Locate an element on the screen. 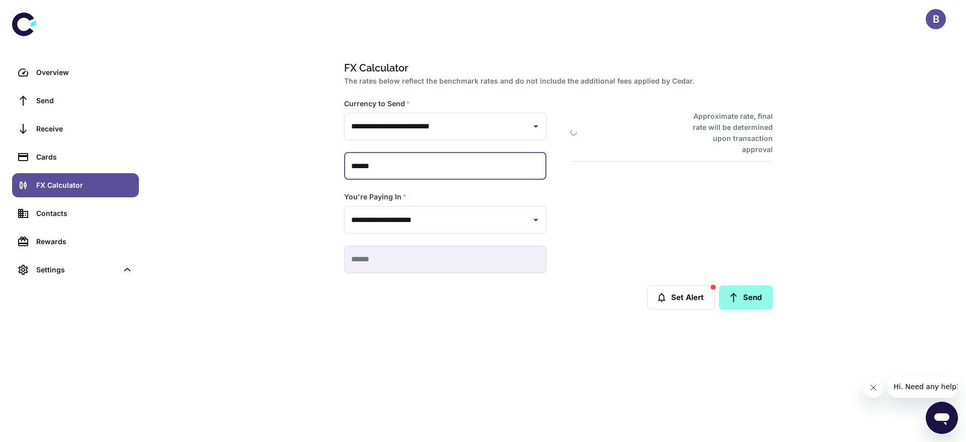  a: FX Calculator is located at coordinates (76, 185).